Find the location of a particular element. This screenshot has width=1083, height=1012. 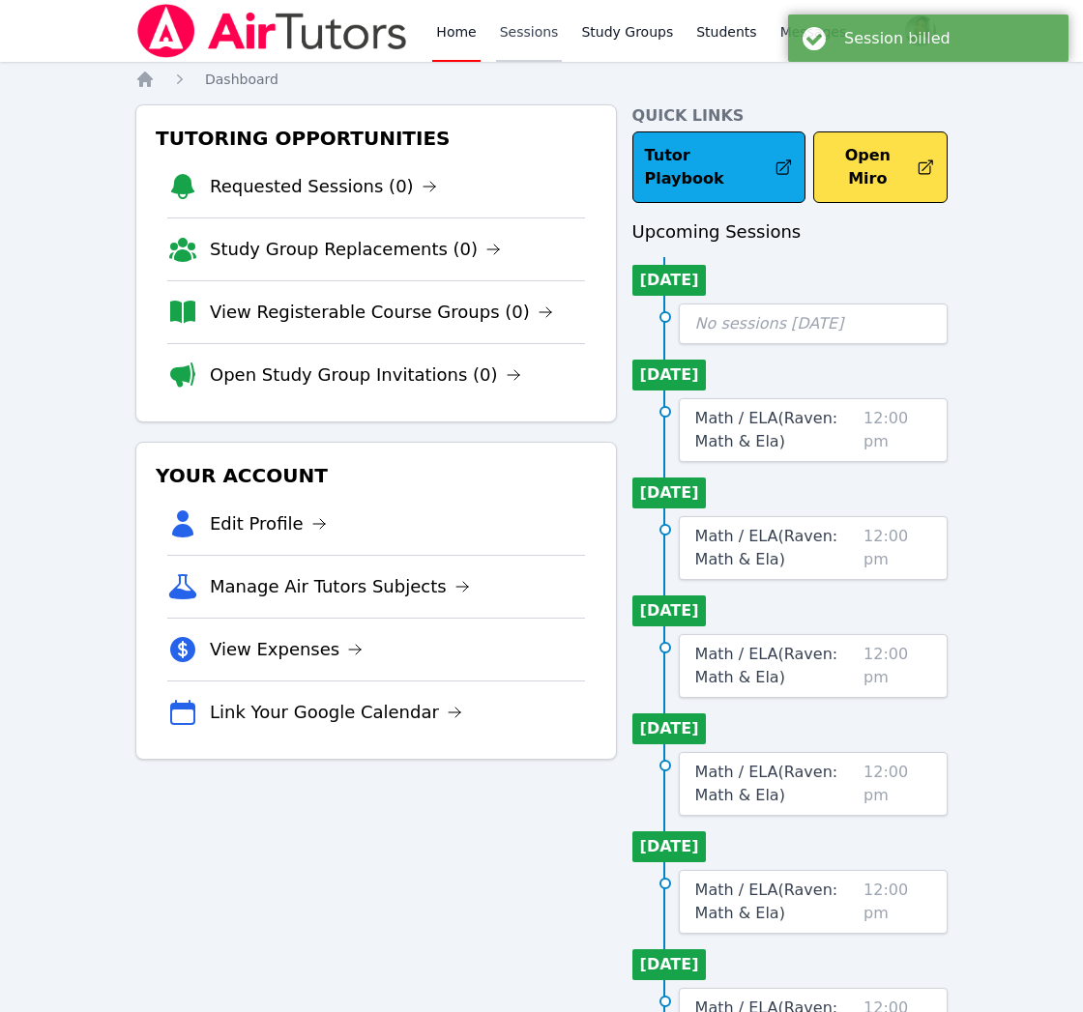

h3: Your Account is located at coordinates (376, 476).